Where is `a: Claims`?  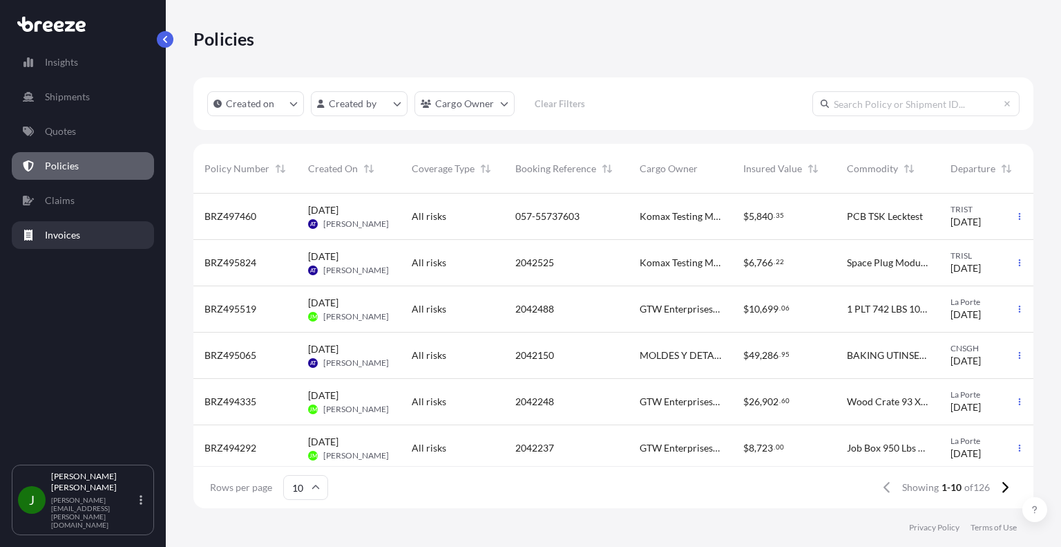
a: Claims is located at coordinates (83, 200).